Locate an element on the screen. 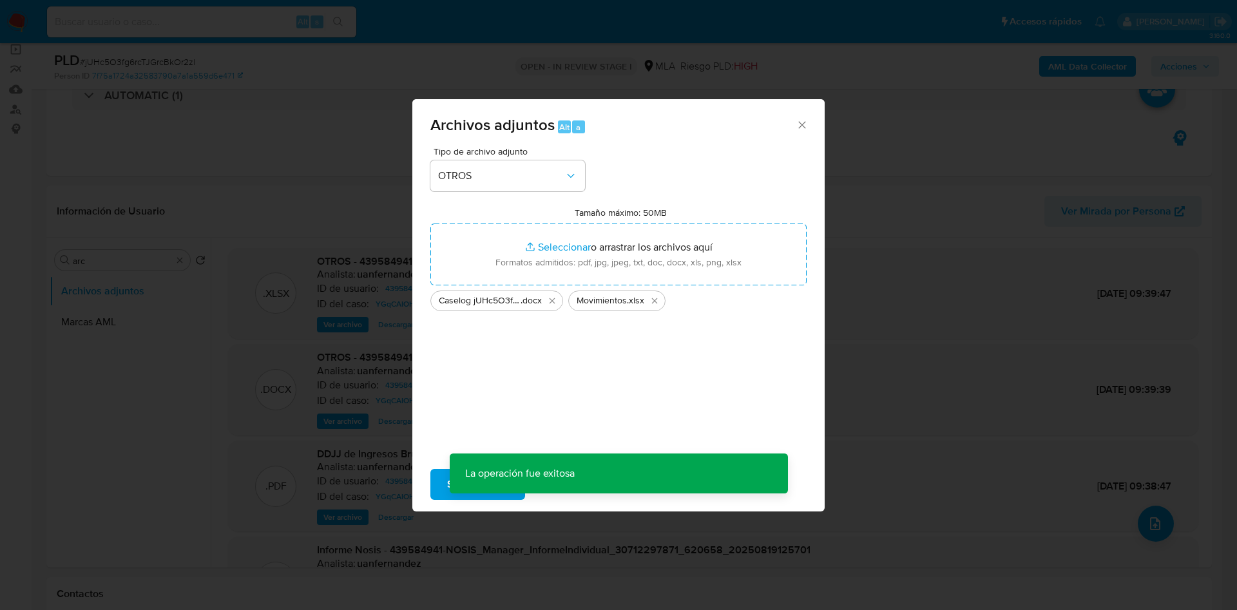 The height and width of the screenshot is (610, 1237). span: Caselog jUHc5O3fg6rcTJGrcBkOr2zl_2025_09_22_10_44_48 is located at coordinates (479, 301).